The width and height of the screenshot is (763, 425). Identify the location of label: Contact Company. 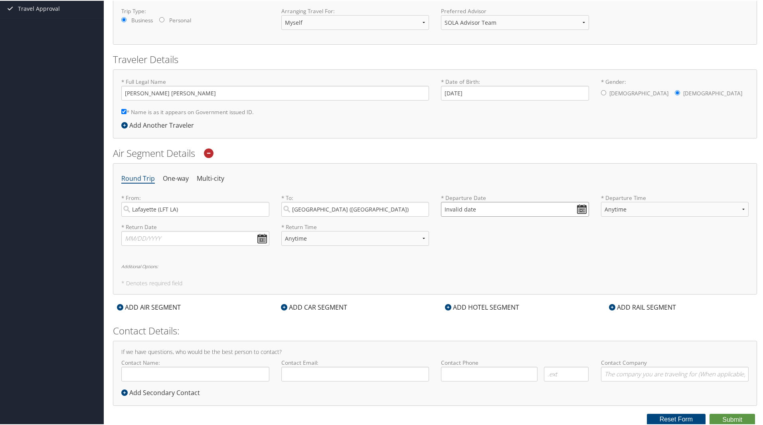
(675, 369).